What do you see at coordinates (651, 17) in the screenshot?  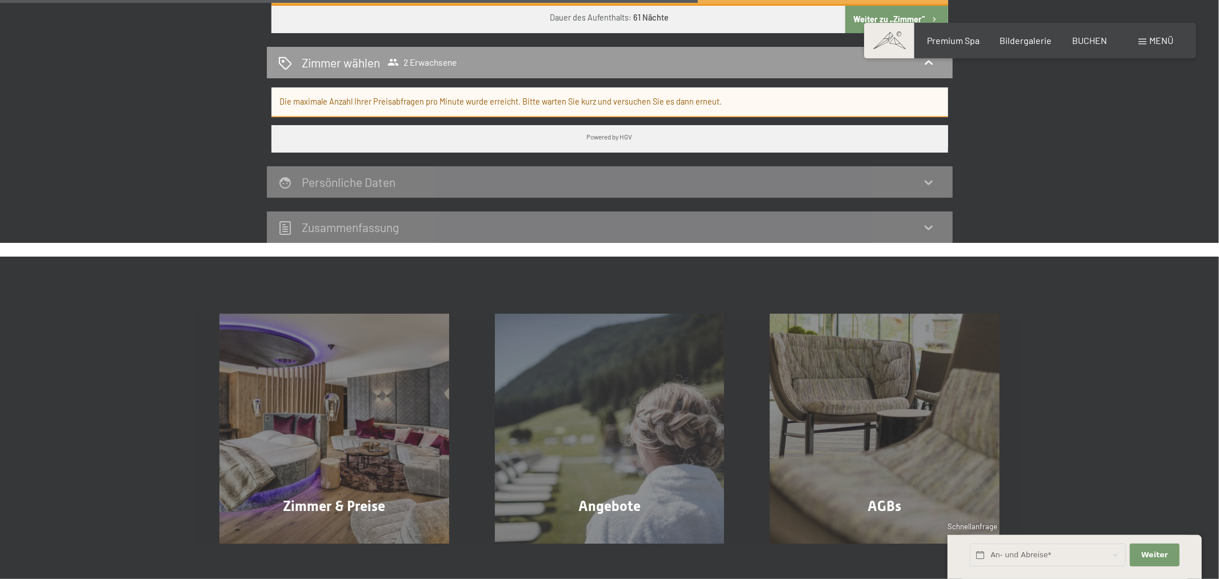 I see `b: 61 Nächte` at bounding box center [651, 17].